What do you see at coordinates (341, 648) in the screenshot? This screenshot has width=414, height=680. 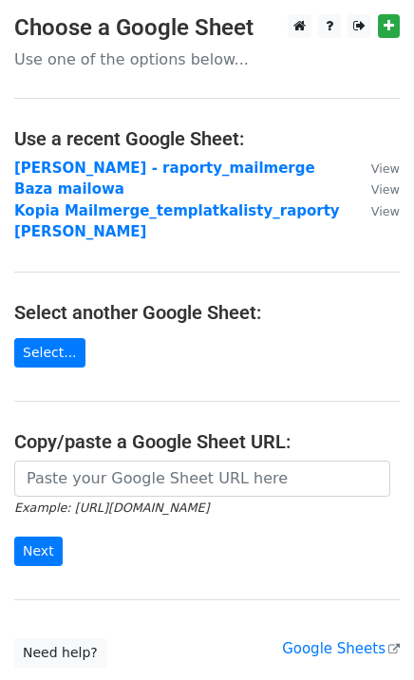 I see `a: Google Sheets` at bounding box center [341, 648].